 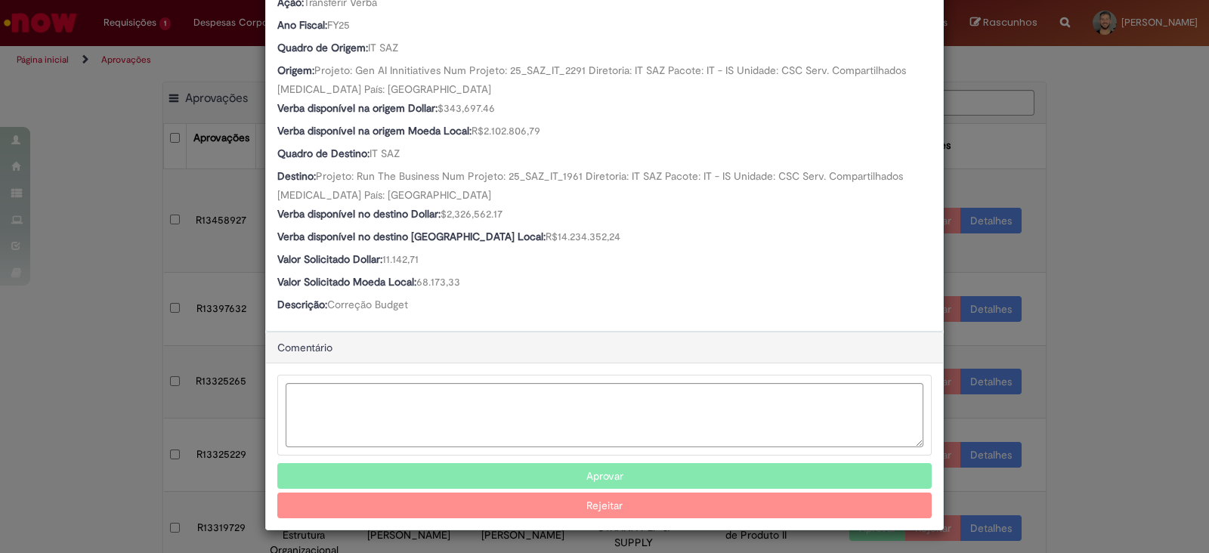 What do you see at coordinates (583, 237) in the screenshot?
I see `span: R$14.234.352,24` at bounding box center [583, 237].